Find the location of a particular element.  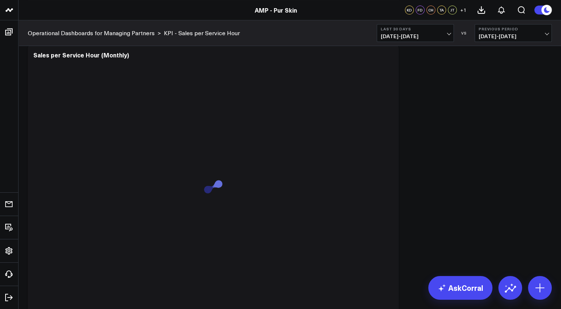

div: Sales per Service Hour (Monthly) is located at coordinates (81, 55).